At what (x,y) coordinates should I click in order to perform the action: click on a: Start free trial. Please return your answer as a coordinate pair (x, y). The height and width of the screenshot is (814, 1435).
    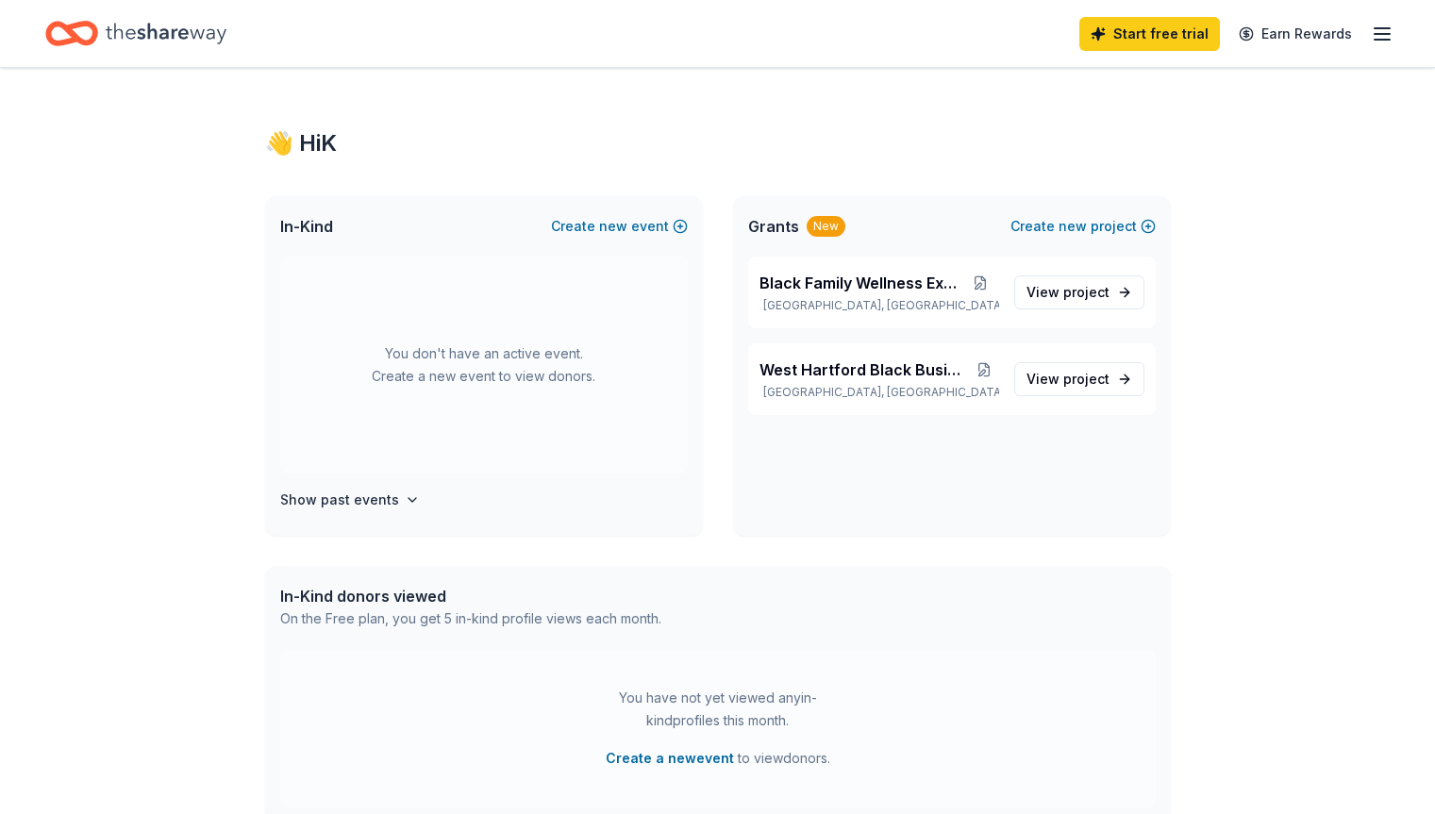
    Looking at the image, I should click on (1149, 34).